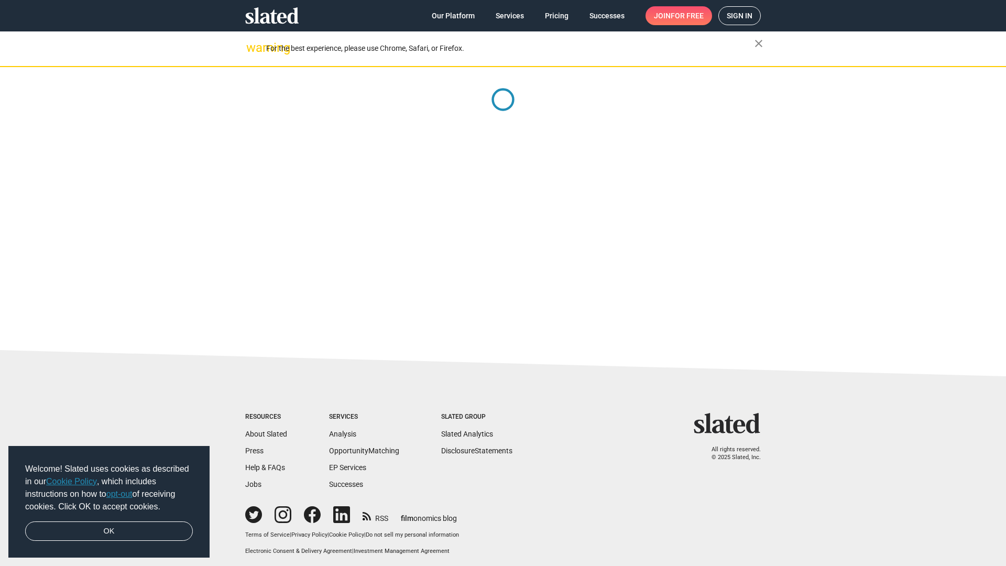 Image resolution: width=1006 pixels, height=566 pixels. I want to click on span: Our Platform, so click(453, 16).